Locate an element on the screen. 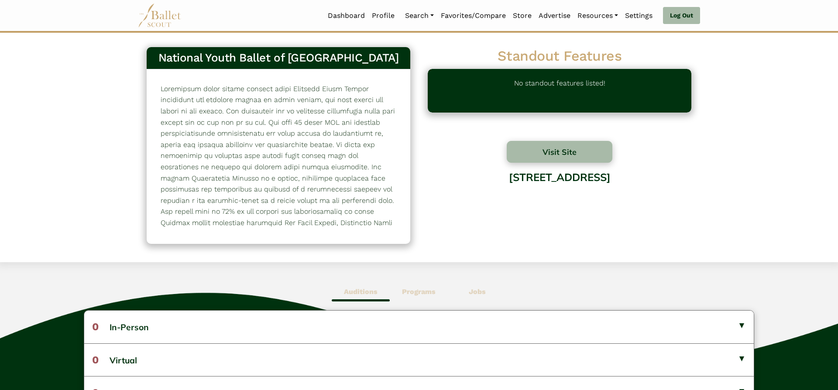  a: Dashboard is located at coordinates (346, 16).